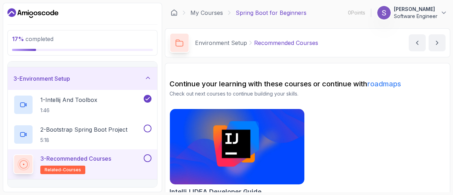 This screenshot has height=195, width=453. I want to click on a: roadmaps, so click(384, 84).